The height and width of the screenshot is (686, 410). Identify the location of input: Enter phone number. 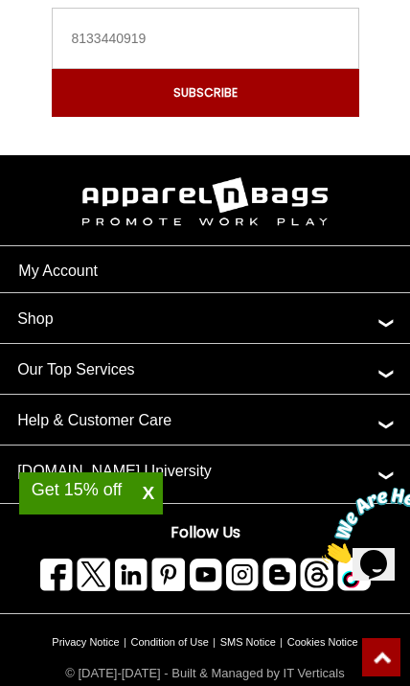
(205, 38).